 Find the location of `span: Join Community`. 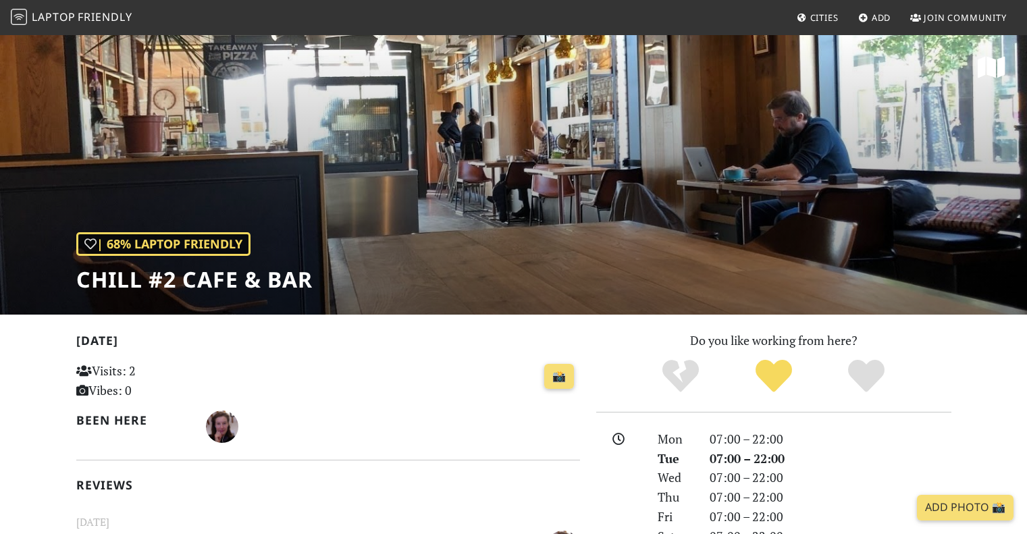

span: Join Community is located at coordinates (965, 18).